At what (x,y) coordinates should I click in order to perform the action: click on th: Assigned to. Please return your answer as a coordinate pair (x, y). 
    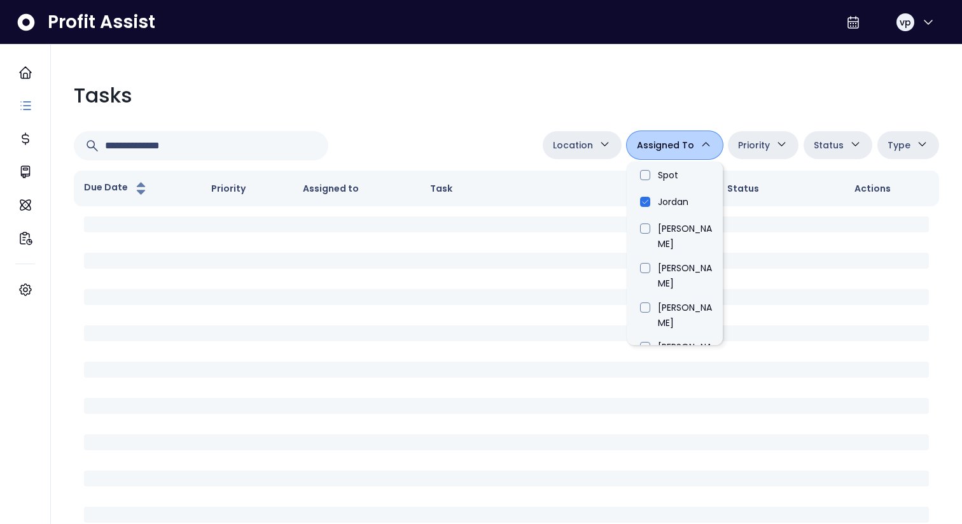
    Looking at the image, I should click on (356, 188).